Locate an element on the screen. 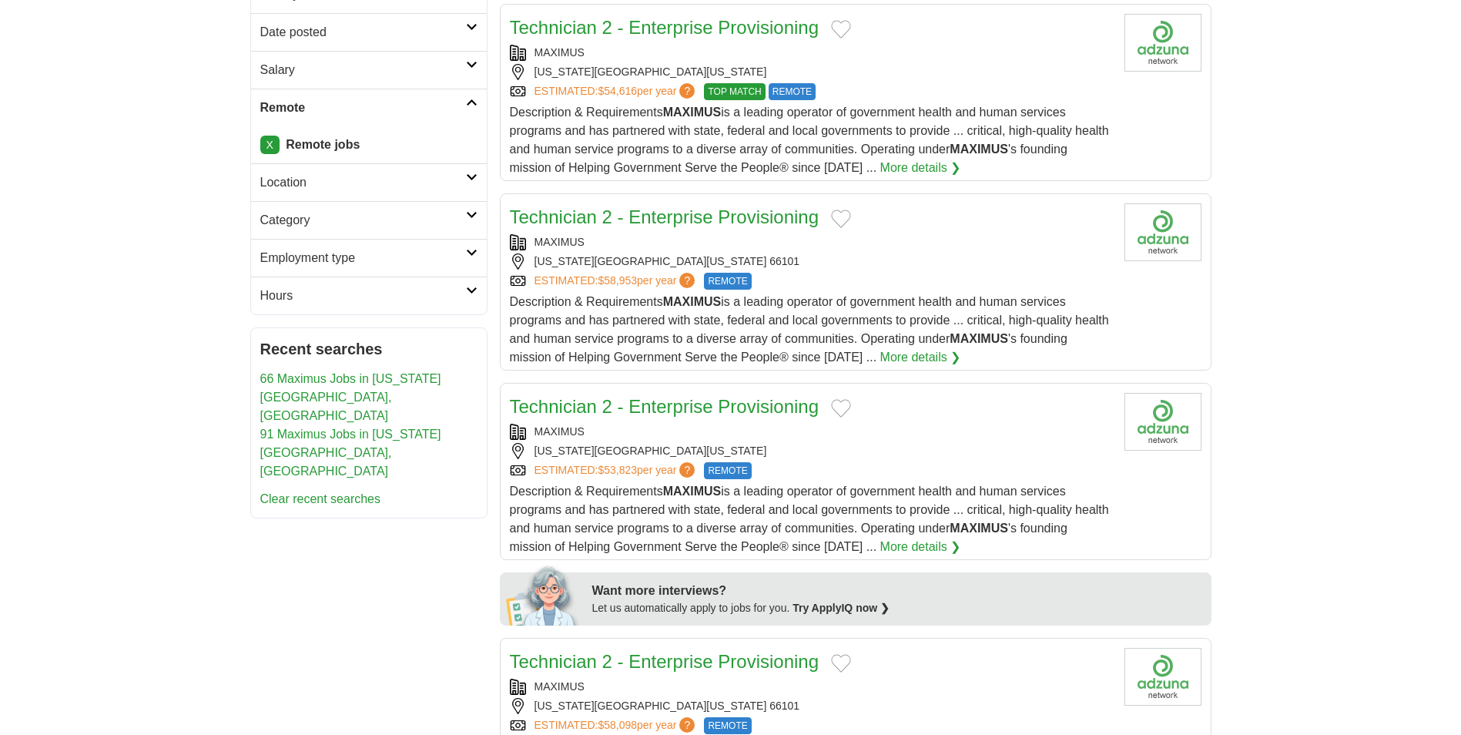 This screenshot has height=735, width=1461. a: Try ApplyIQ now ❯ is located at coordinates (841, 608).